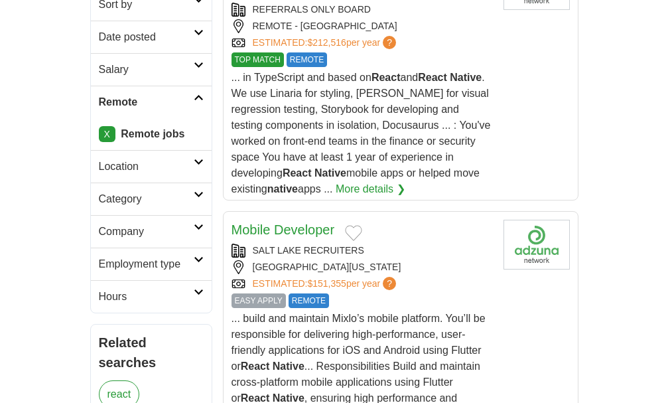 The image size is (668, 403). What do you see at coordinates (537, 244) in the screenshot?
I see `img: Company logo` at bounding box center [537, 244].